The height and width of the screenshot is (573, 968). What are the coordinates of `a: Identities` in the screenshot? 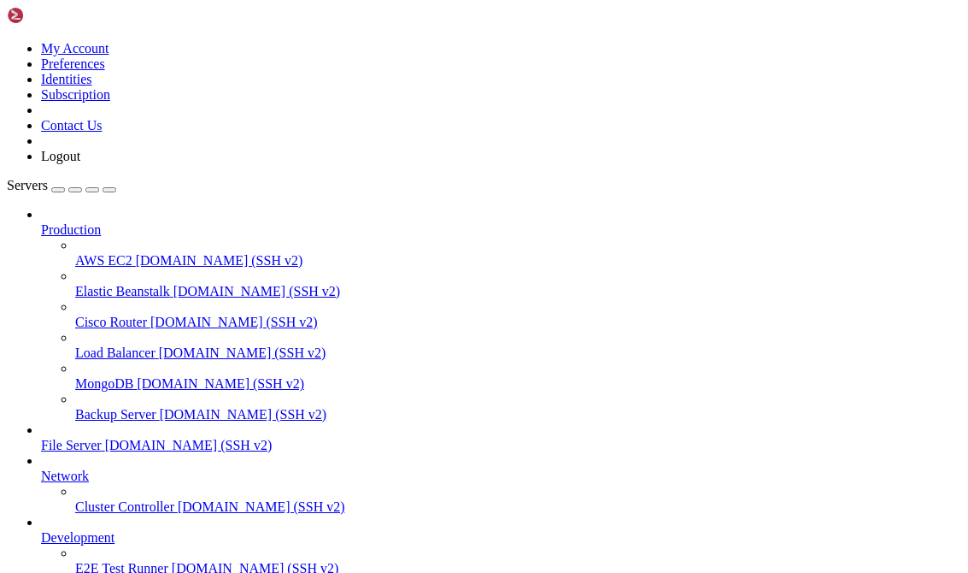 It's located at (67, 79).